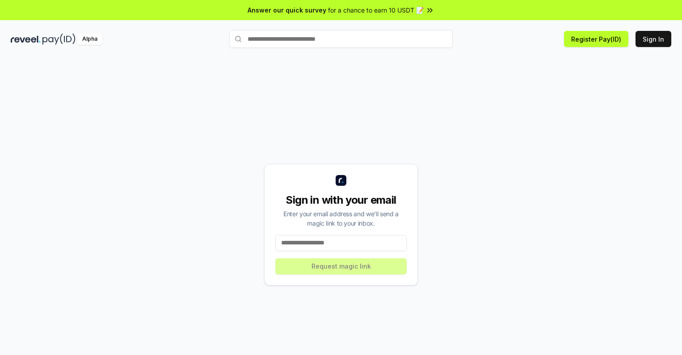  Describe the element at coordinates (90, 39) in the screenshot. I see `div: Alpha` at that location.